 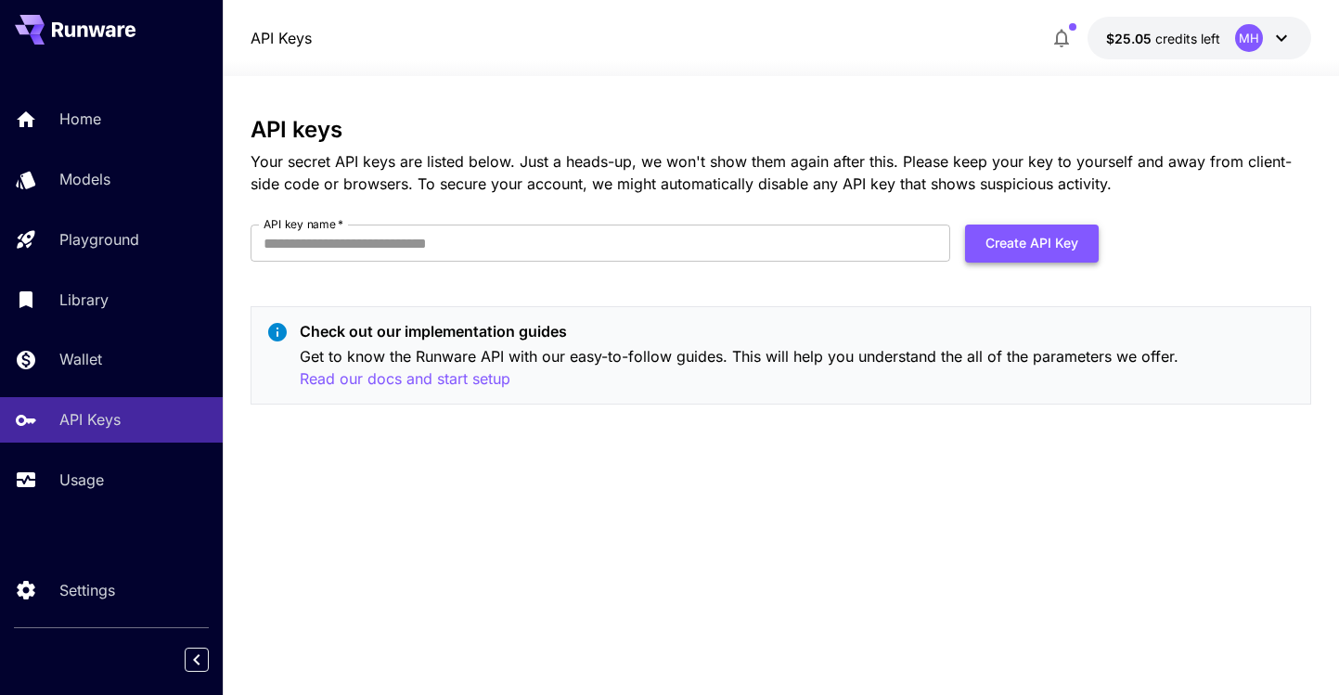 What do you see at coordinates (281, 38) in the screenshot?
I see `a: API Keys` at bounding box center [281, 38].